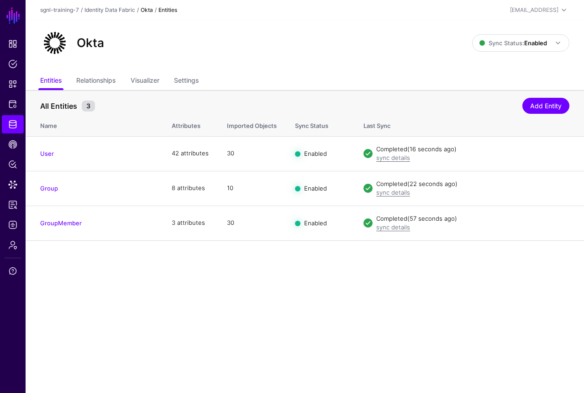 This screenshot has height=393, width=584. I want to click on span: All Entities, so click(58, 106).